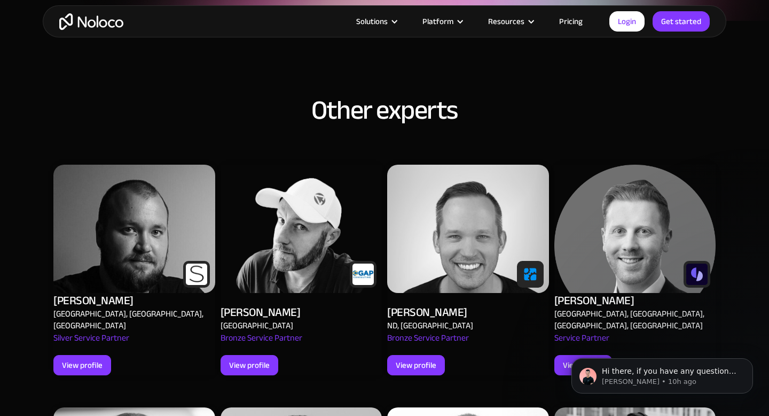  I want to click on a: Login, so click(627, 21).